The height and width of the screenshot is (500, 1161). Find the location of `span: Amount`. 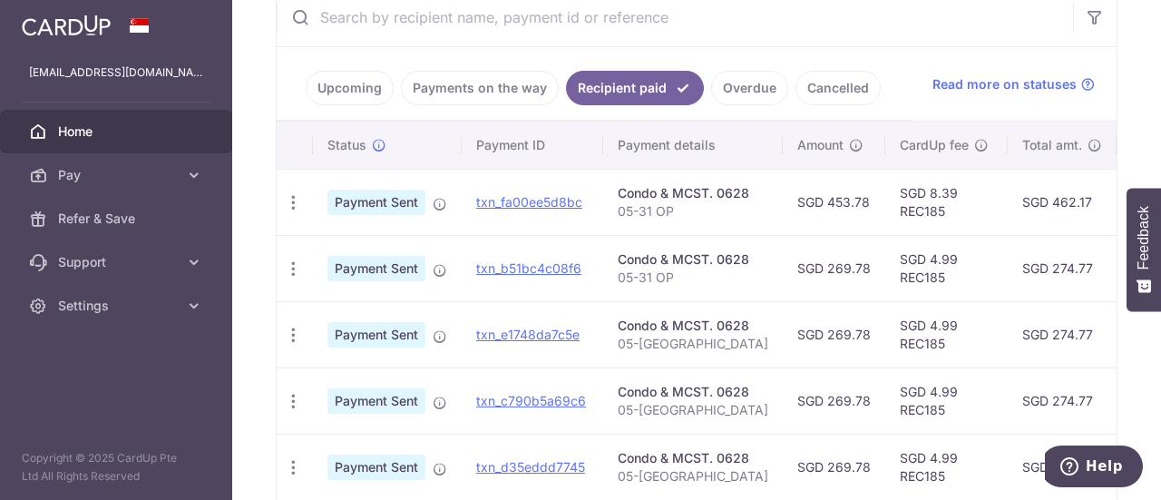

span: Amount is located at coordinates (820, 145).